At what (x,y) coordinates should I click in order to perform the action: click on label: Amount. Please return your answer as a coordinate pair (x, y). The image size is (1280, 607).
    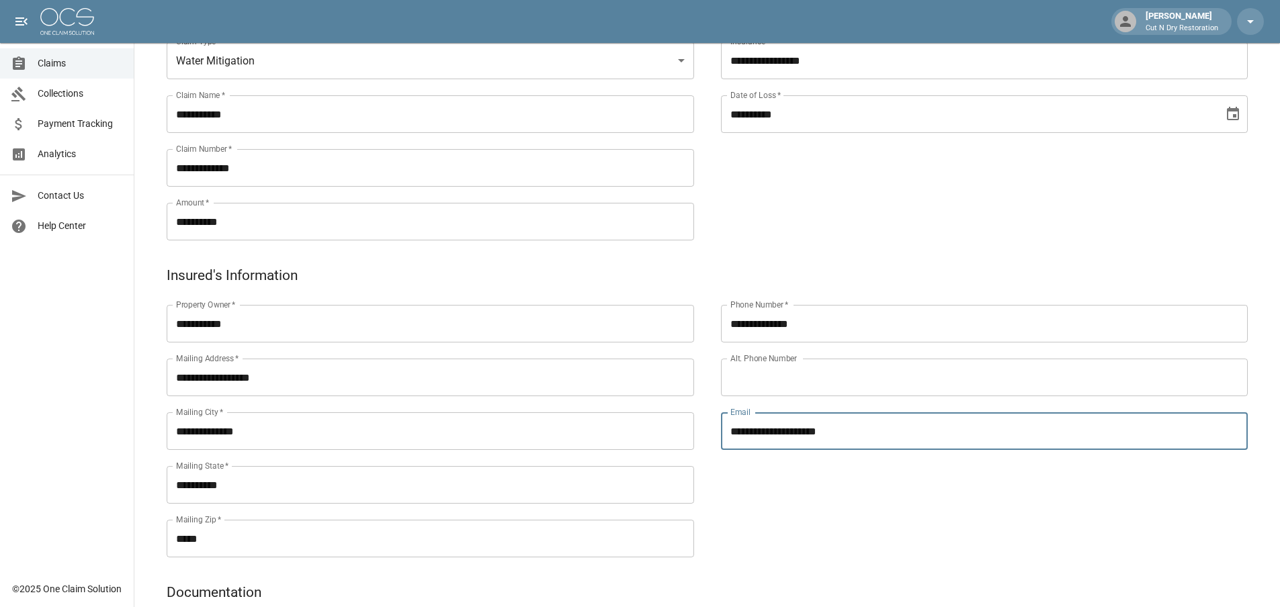
    Looking at the image, I should click on (193, 202).